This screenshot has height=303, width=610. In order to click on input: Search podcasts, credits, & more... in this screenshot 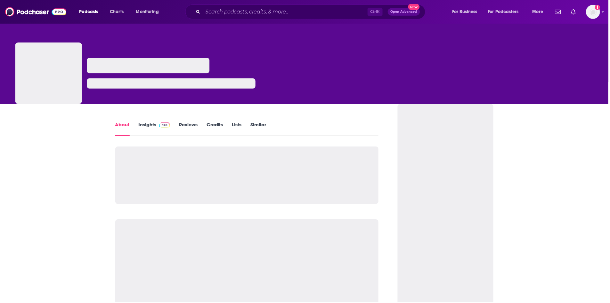, I will do `click(286, 12)`.